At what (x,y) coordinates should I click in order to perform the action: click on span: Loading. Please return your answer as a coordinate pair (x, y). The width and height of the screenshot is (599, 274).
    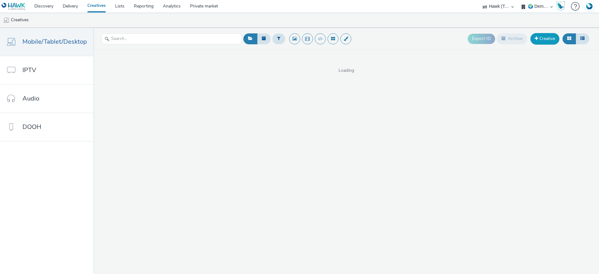
    Looking at the image, I should click on (346, 70).